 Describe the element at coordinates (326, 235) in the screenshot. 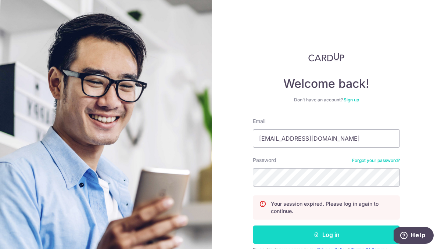

I see `button: Log in` at that location.